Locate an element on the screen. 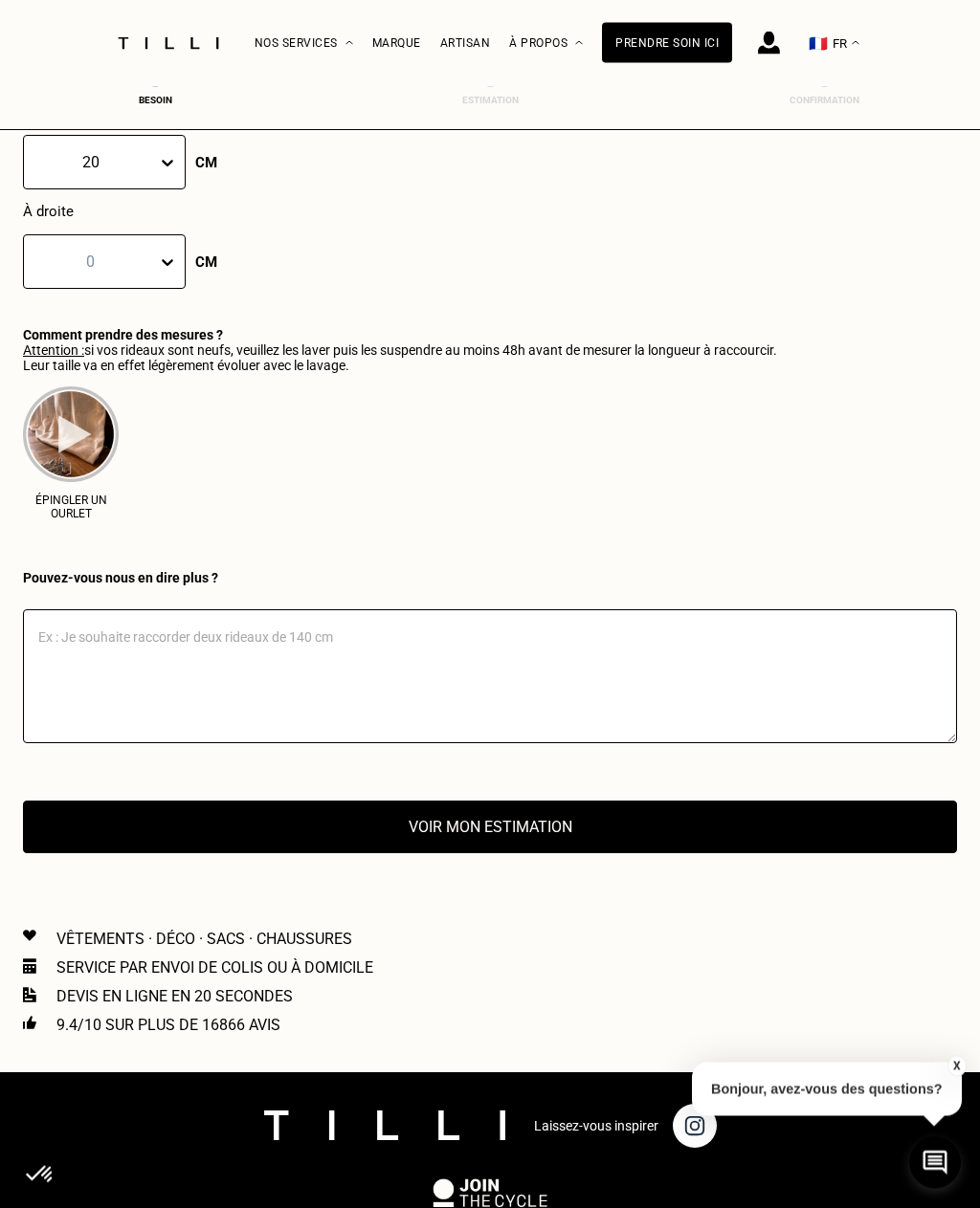 This screenshot has height=1208, width=980. button: X is located at coordinates (956, 1066).